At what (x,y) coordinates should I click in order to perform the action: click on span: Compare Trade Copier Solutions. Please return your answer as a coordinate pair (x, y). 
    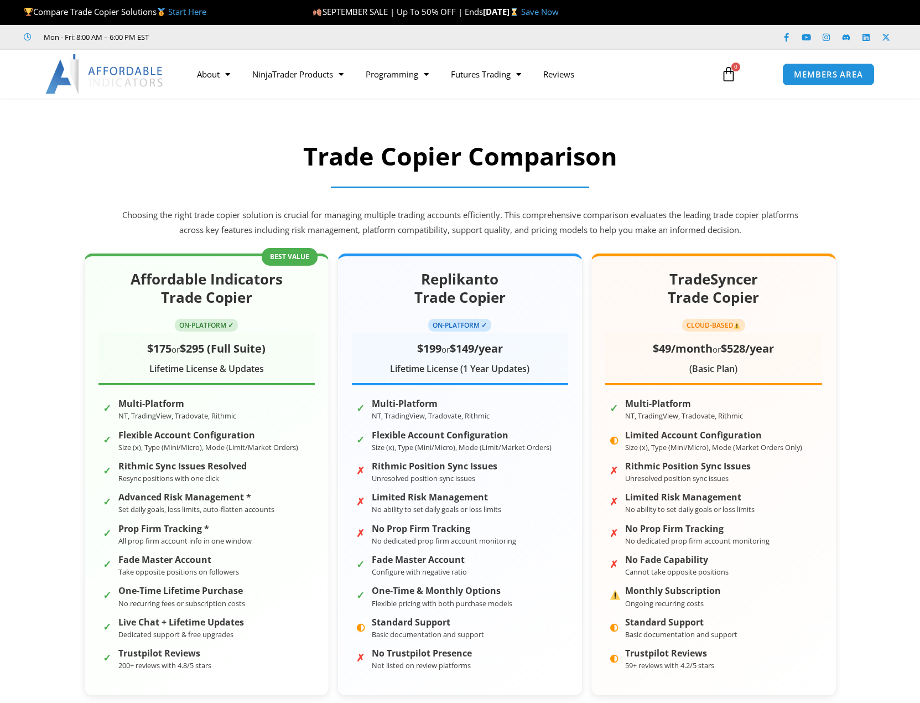
    Looking at the image, I should click on (115, 12).